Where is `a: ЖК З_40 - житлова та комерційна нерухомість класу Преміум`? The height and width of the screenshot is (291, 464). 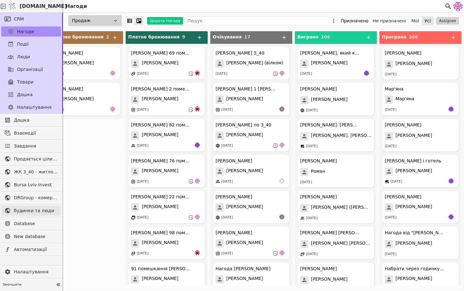 a: ЖК З_40 - житлова та комерційна нерухомість класу Преміум is located at coordinates (31, 172).